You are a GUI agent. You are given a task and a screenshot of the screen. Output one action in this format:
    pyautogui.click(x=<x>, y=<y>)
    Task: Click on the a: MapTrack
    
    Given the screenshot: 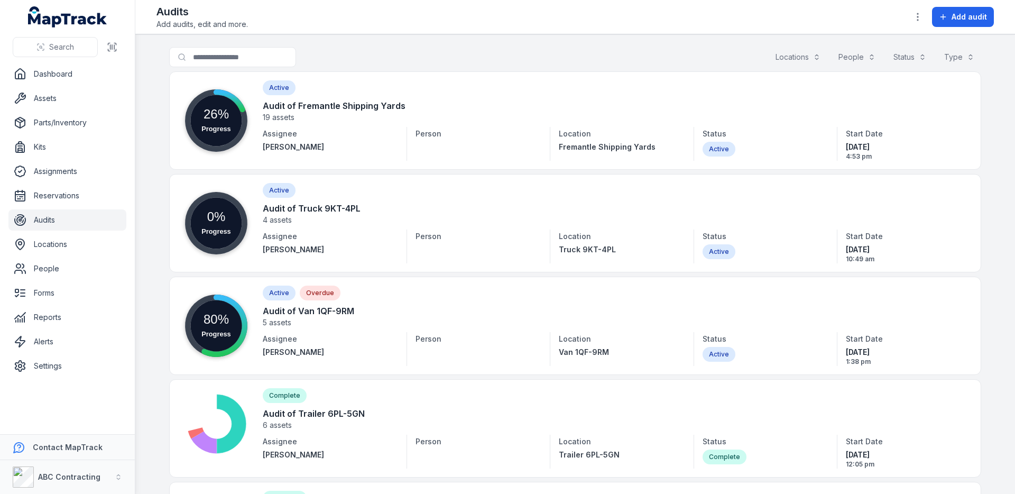 What is the action you would take?
    pyautogui.click(x=68, y=17)
    